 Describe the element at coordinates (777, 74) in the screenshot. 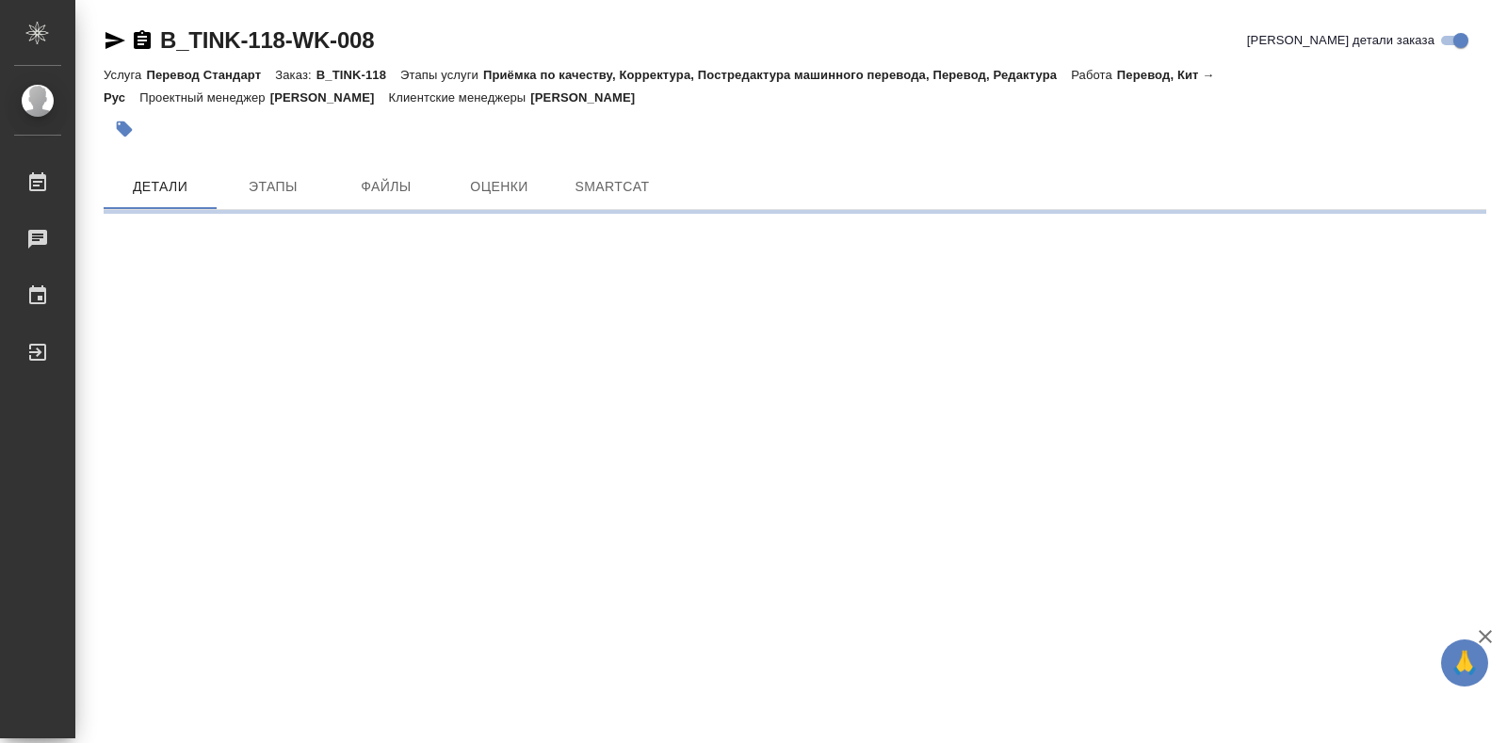

I see `p: Приёмка по качеству, Корректура, Постредактура машинного перевода, Перевод, Редактура` at that location.